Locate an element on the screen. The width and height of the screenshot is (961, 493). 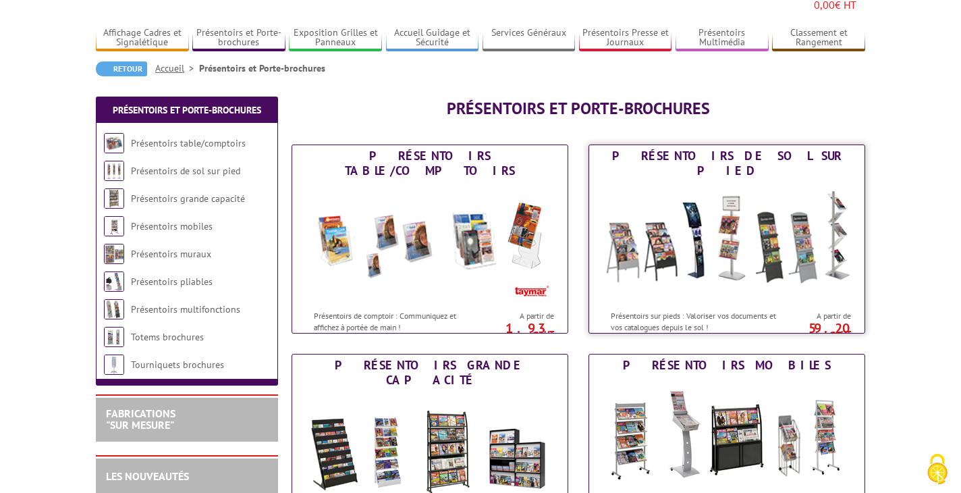
a: Présentoirs mobiles is located at coordinates (171, 226).